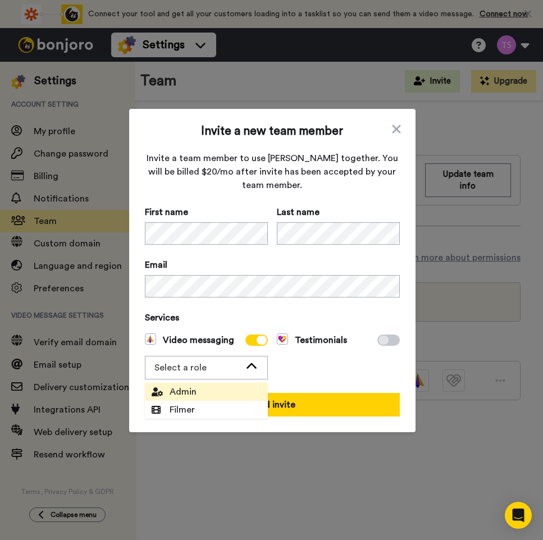 Image resolution: width=543 pixels, height=540 pixels. What do you see at coordinates (272, 131) in the screenshot?
I see `span: Invite a new team member` at bounding box center [272, 131].